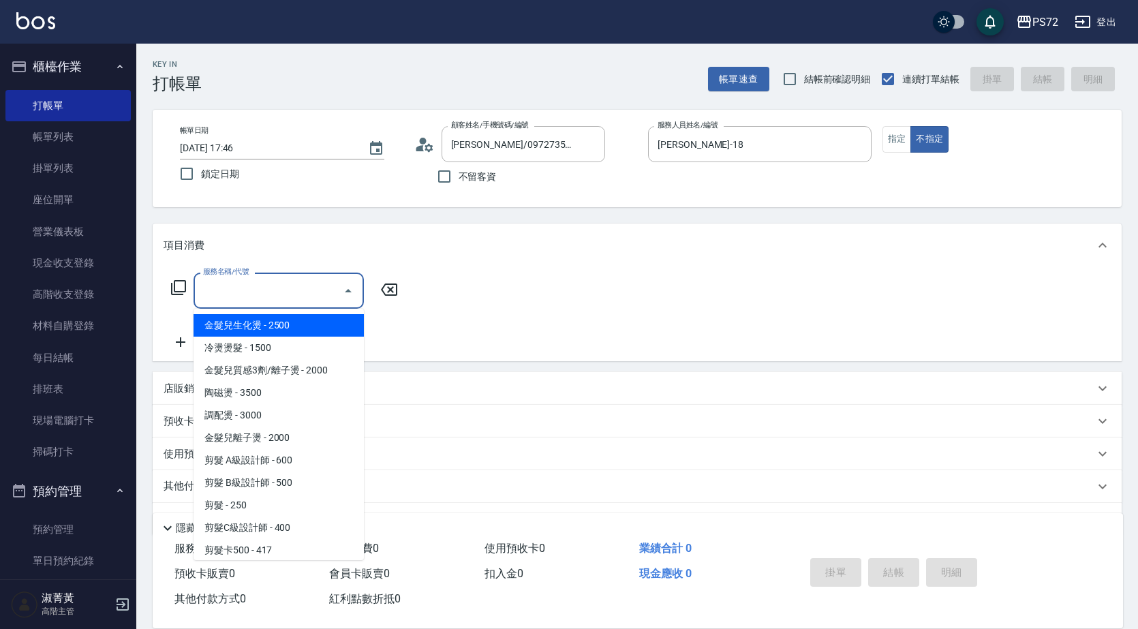  Describe the element at coordinates (68, 200) in the screenshot. I see `a: 座位開單` at that location.